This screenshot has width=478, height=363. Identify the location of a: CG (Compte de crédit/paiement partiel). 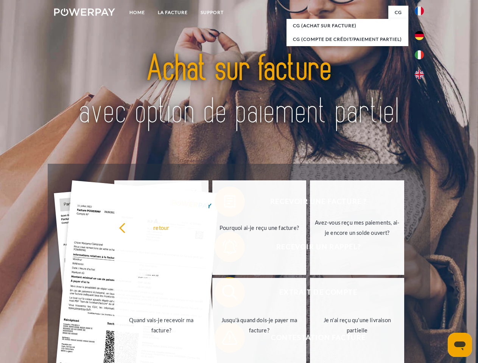
(347, 39).